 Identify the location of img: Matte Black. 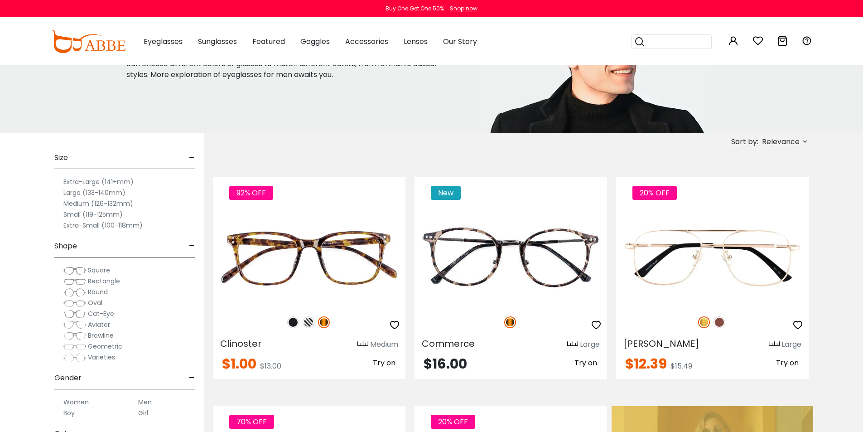
(293, 322).